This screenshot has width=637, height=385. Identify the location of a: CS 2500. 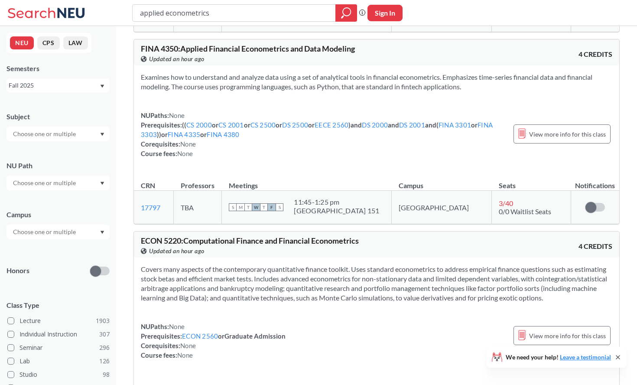
(263, 125).